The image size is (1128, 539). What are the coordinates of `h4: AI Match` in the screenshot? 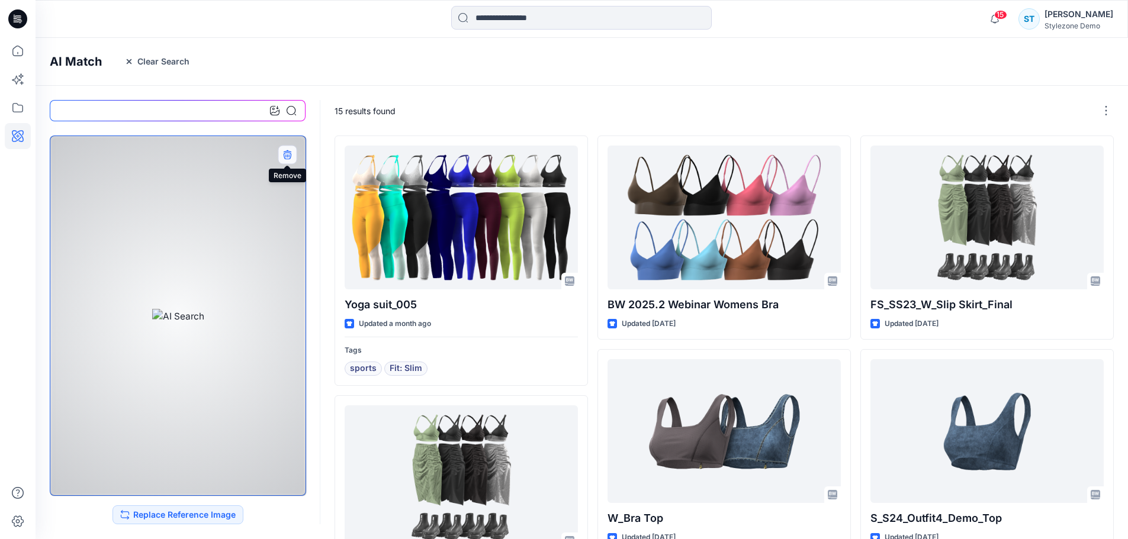 It's located at (76, 62).